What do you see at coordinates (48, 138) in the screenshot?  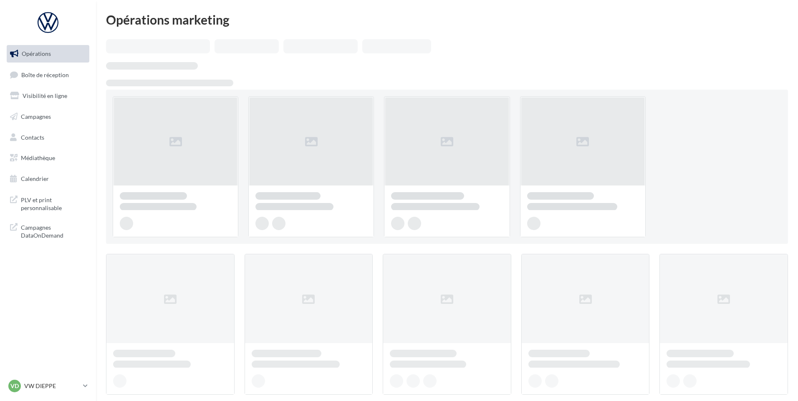 I see `a: Contacts` at bounding box center [48, 138].